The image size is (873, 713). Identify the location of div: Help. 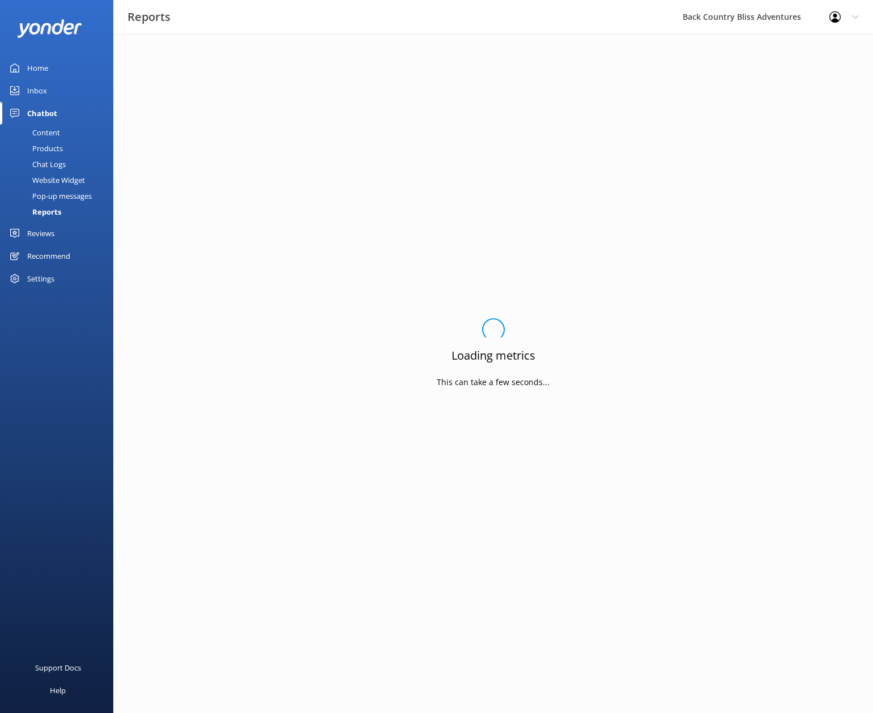
(58, 690).